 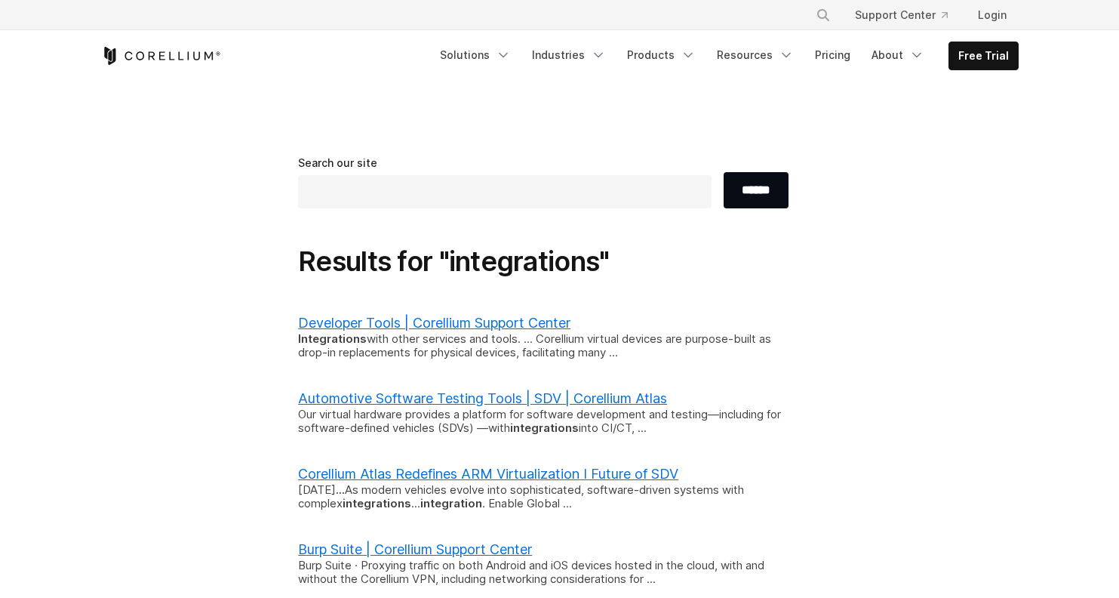 What do you see at coordinates (475, 55) in the screenshot?
I see `a: Solutions` at bounding box center [475, 55].